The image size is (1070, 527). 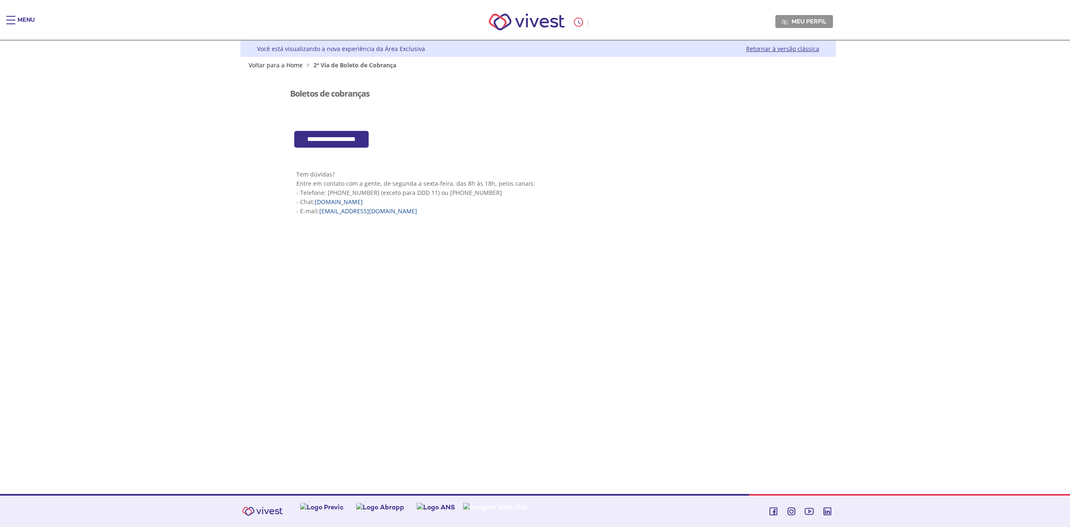 What do you see at coordinates (804, 21) in the screenshot?
I see `a: Meu perfil` at bounding box center [804, 21].